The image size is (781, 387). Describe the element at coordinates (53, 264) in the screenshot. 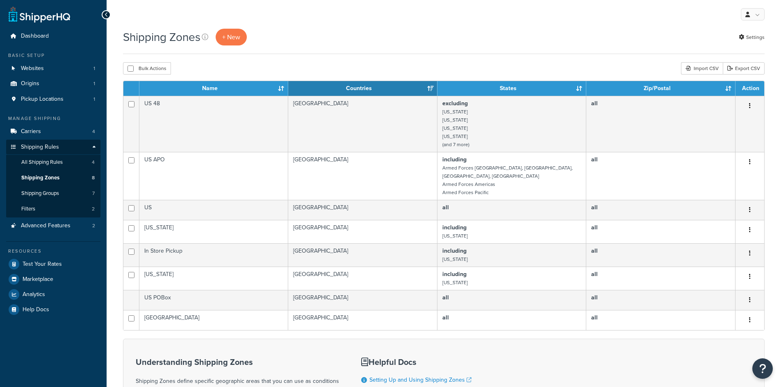

I see `li: Test Your Rates` at that location.